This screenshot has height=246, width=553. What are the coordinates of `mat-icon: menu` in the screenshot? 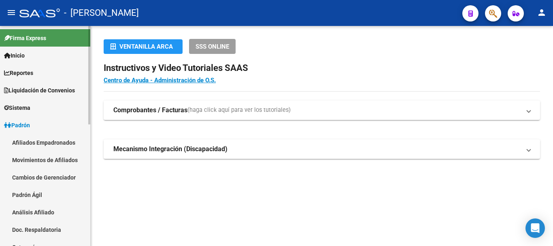 It's located at (11, 13).